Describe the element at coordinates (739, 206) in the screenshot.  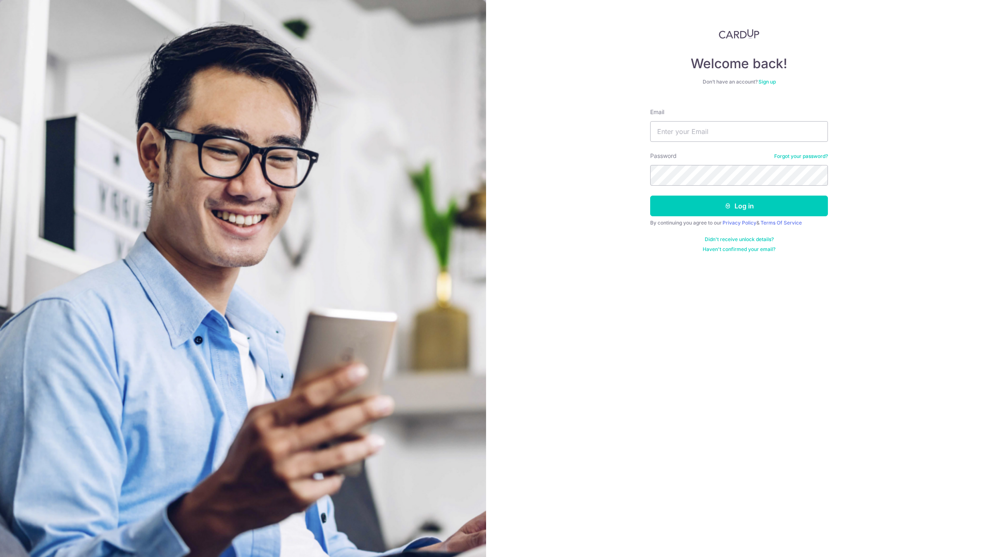
I see `button: Log in` at that location.